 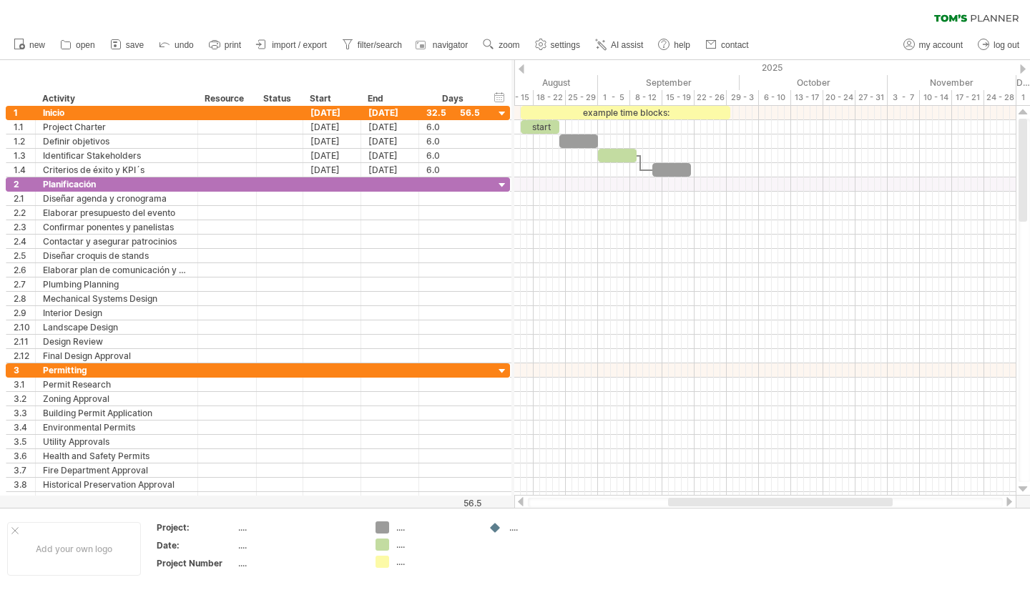 I want to click on div: Landscape Design, so click(x=117, y=327).